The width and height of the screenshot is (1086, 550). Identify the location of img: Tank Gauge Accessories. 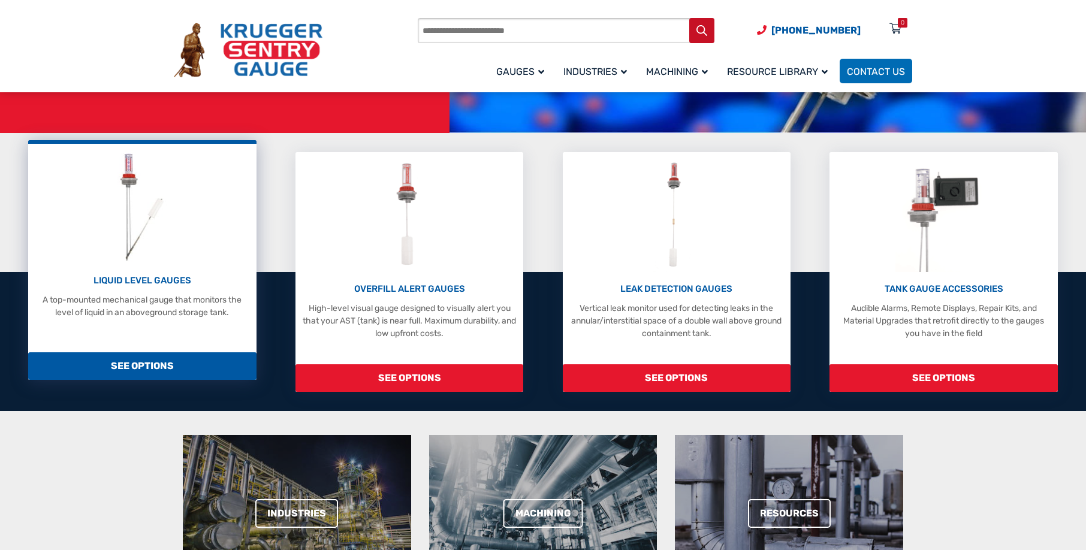
(943, 215).